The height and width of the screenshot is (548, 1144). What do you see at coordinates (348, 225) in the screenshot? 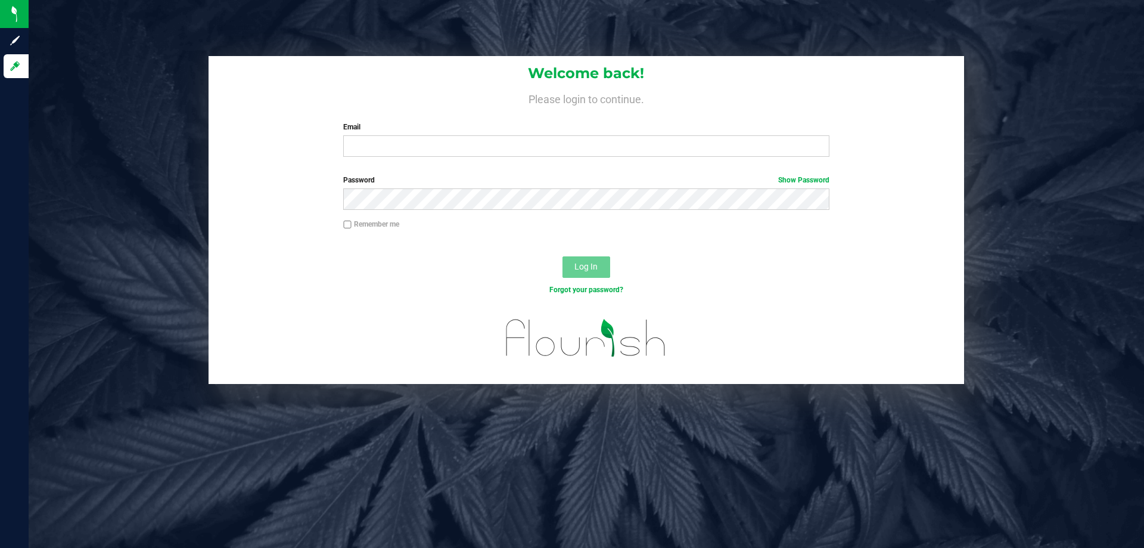
I see `input: Remember me` at bounding box center [348, 225].